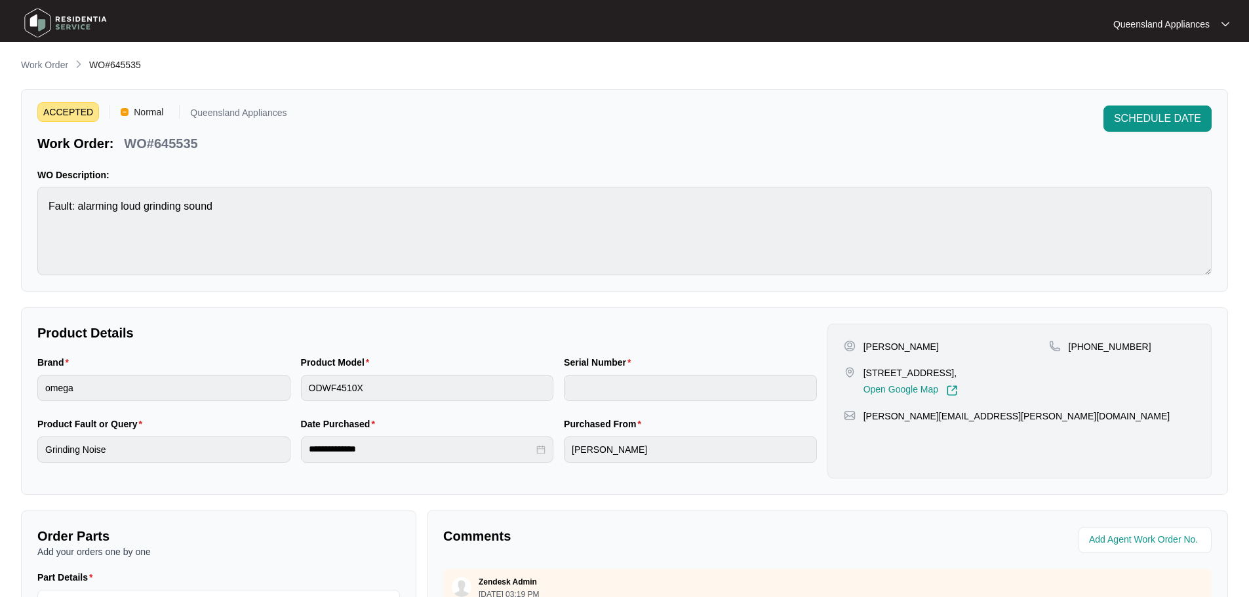  I want to click on textarea: Fault: alarming loud grinding sound, so click(624, 231).